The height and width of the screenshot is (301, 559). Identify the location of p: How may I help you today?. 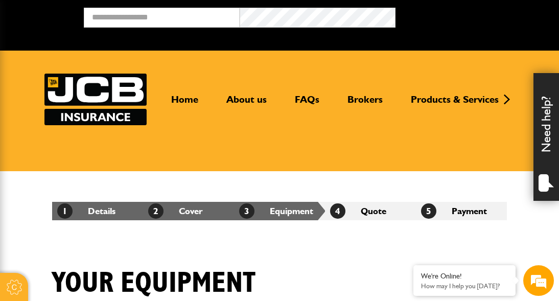
(465, 286).